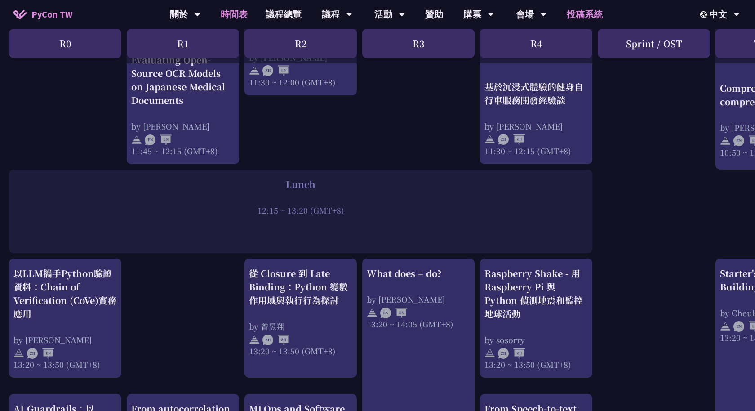 The image size is (755, 411). What do you see at coordinates (183, 151) in the screenshot?
I see `div: 11:45 ~ 12:15 (GMT+8)` at bounding box center [183, 151].